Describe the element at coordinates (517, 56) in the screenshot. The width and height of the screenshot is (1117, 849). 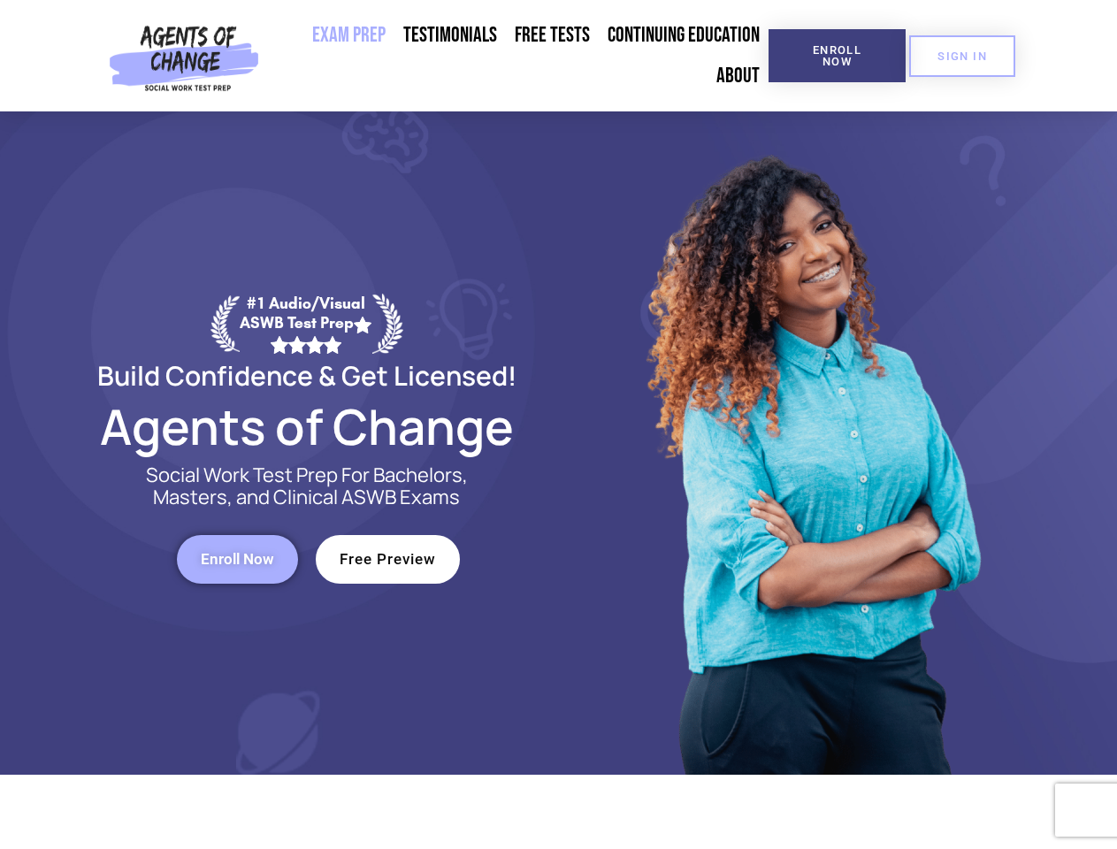
I see `nav: Menu` at that location.